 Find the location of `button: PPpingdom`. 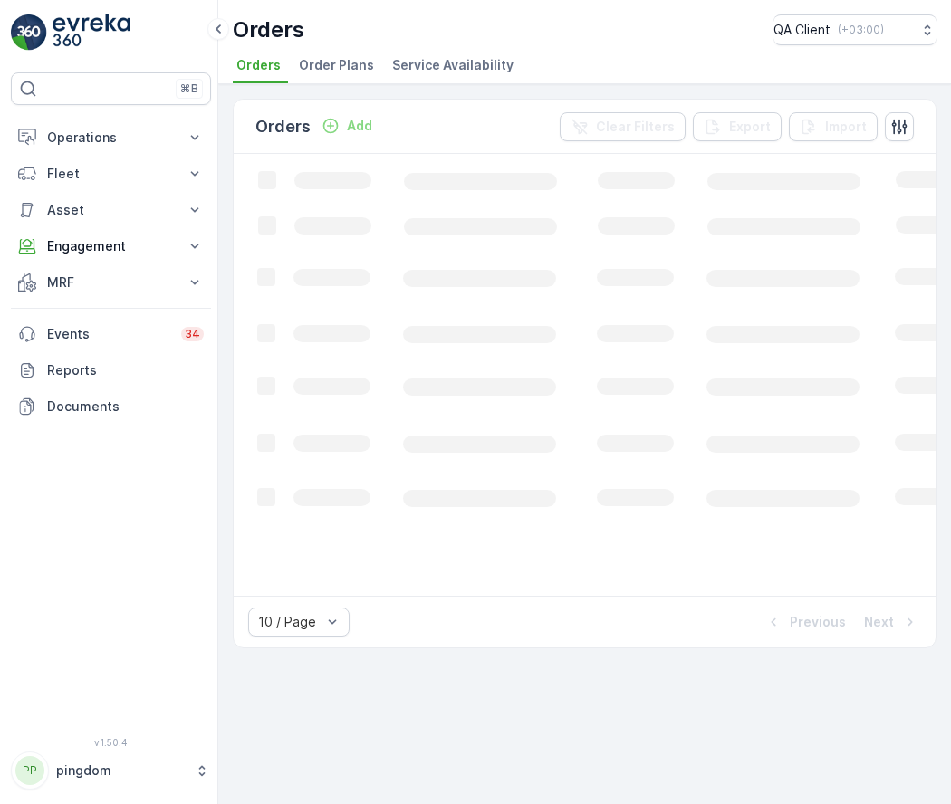

button: PPpingdom is located at coordinates (110, 771).